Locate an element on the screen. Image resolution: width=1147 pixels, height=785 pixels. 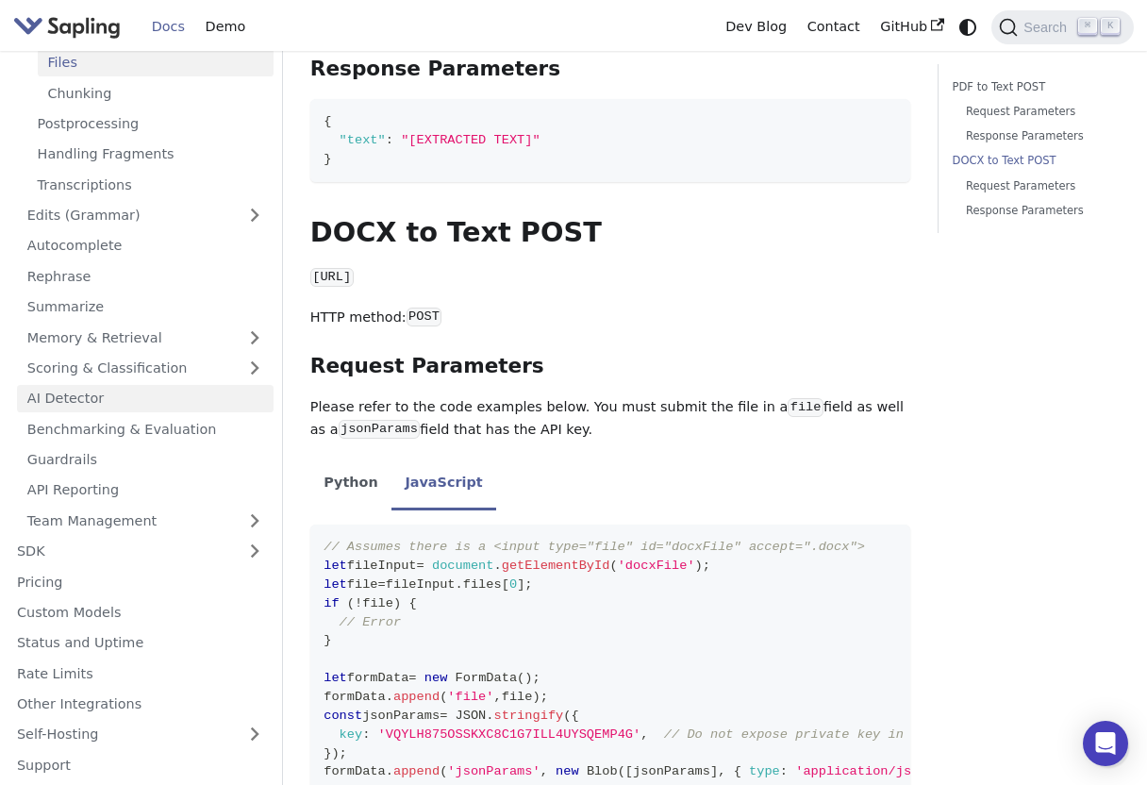
h3: Request Parameters is located at coordinates (610, 366).